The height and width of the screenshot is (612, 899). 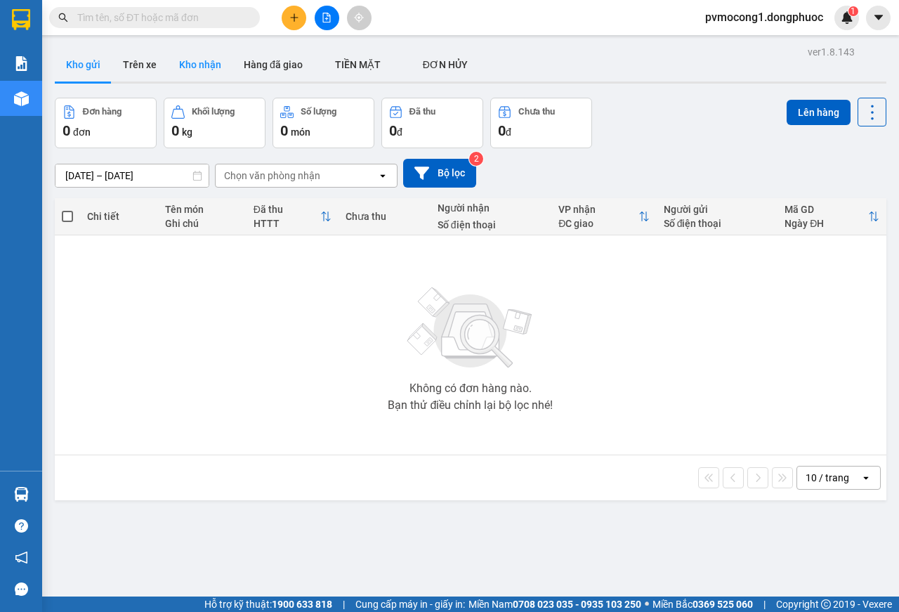 I want to click on span: message, so click(x=21, y=589).